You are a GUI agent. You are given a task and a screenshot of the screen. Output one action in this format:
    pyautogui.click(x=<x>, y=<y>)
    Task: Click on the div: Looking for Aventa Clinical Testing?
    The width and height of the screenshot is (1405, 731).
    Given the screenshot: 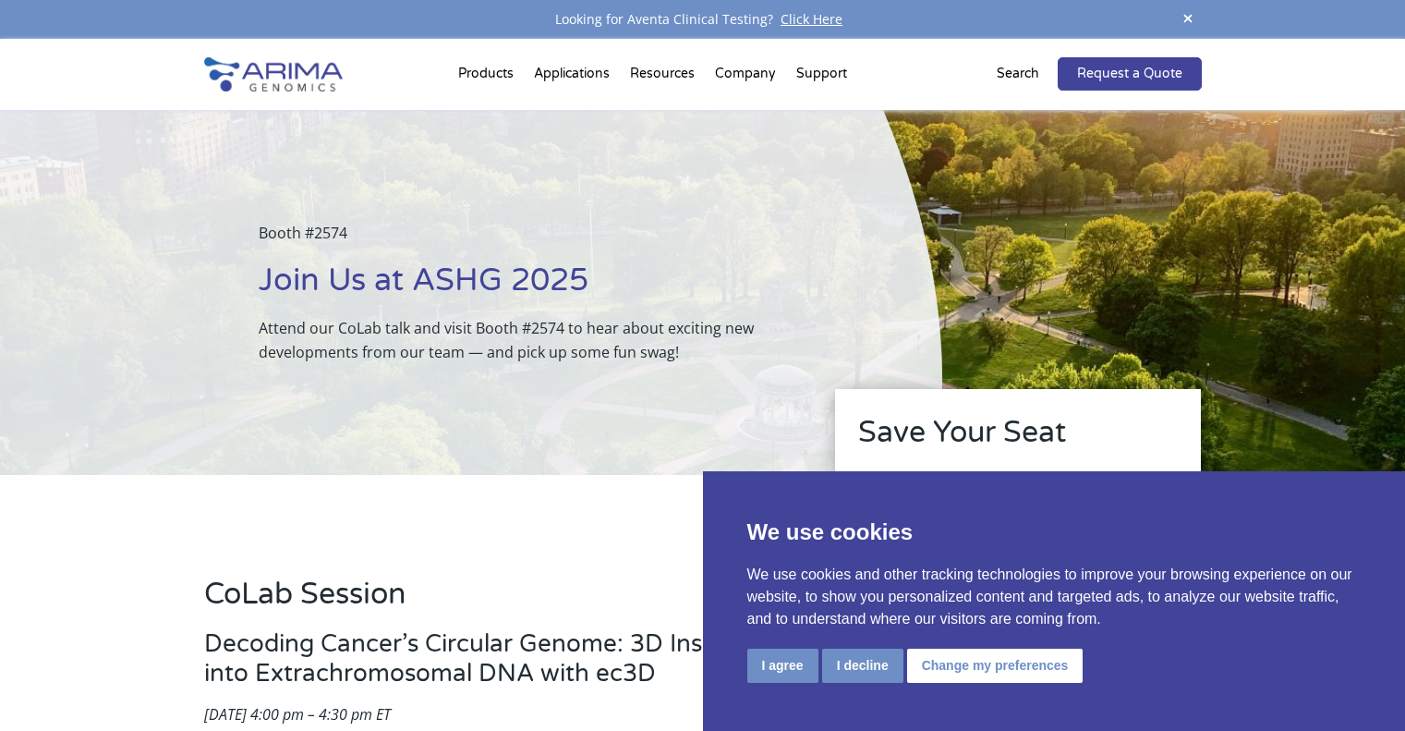 What is the action you would take?
    pyautogui.click(x=703, y=19)
    